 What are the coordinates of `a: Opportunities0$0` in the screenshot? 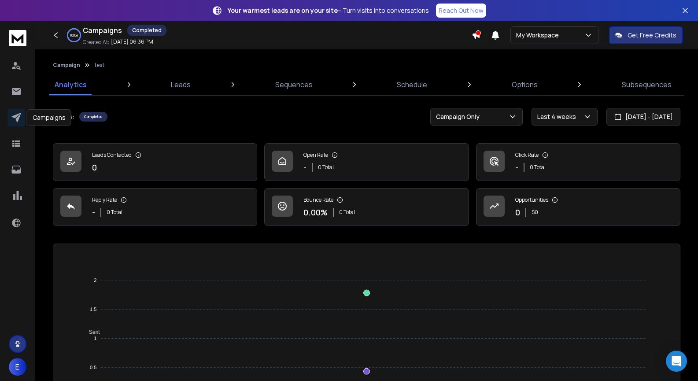 It's located at (578, 207).